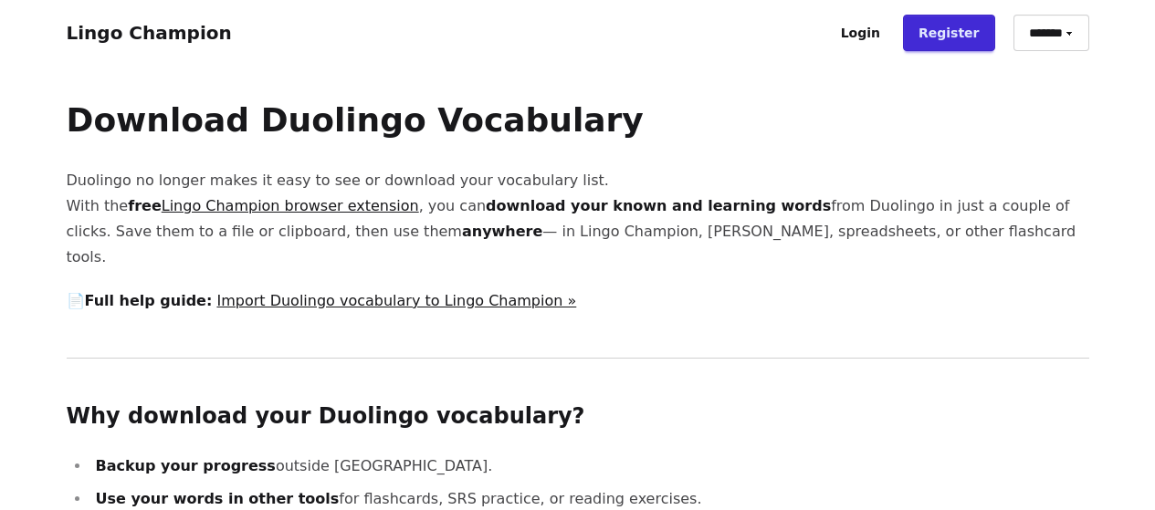  Describe the element at coordinates (949, 33) in the screenshot. I see `a: Register` at that location.